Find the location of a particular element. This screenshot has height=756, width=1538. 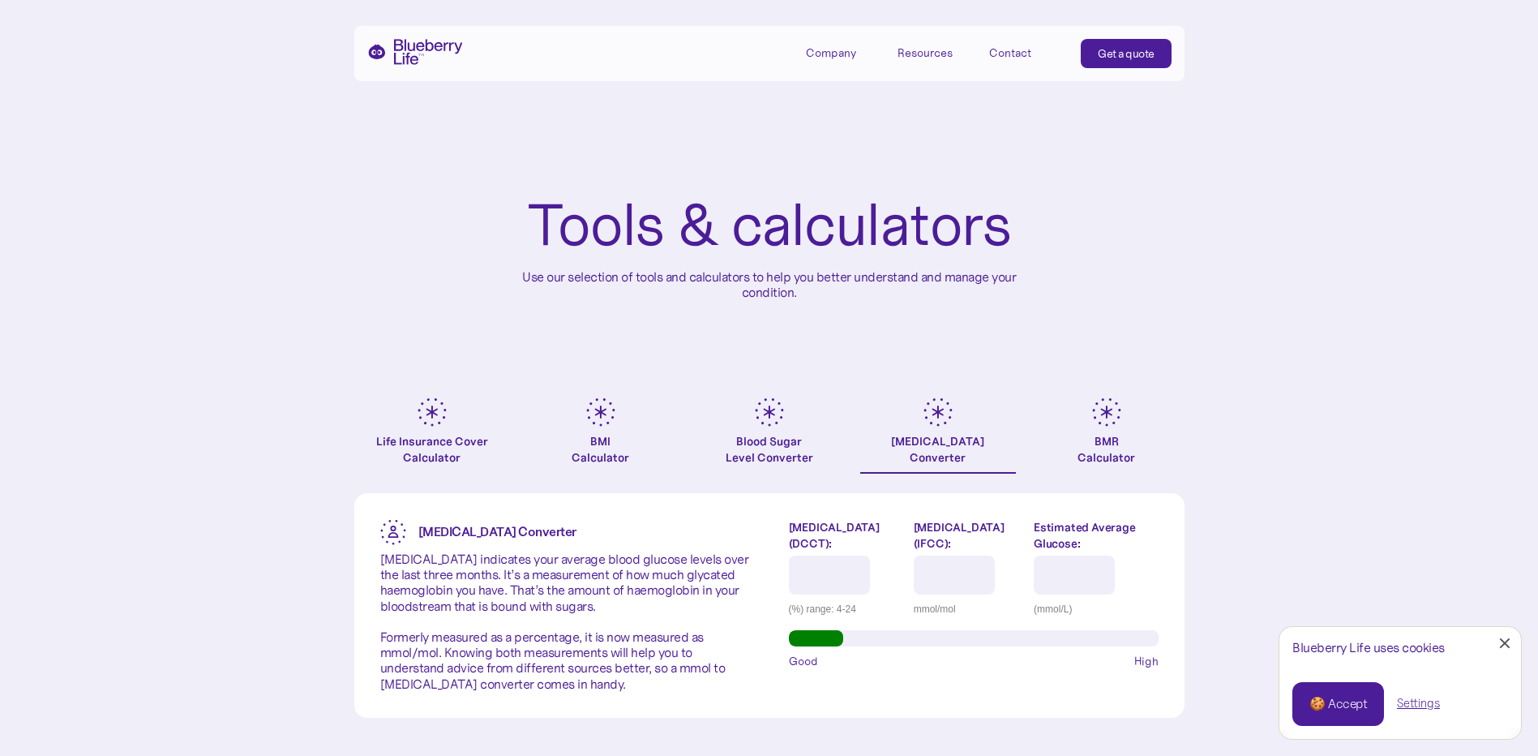

a: Get a quote is located at coordinates (1126, 54).